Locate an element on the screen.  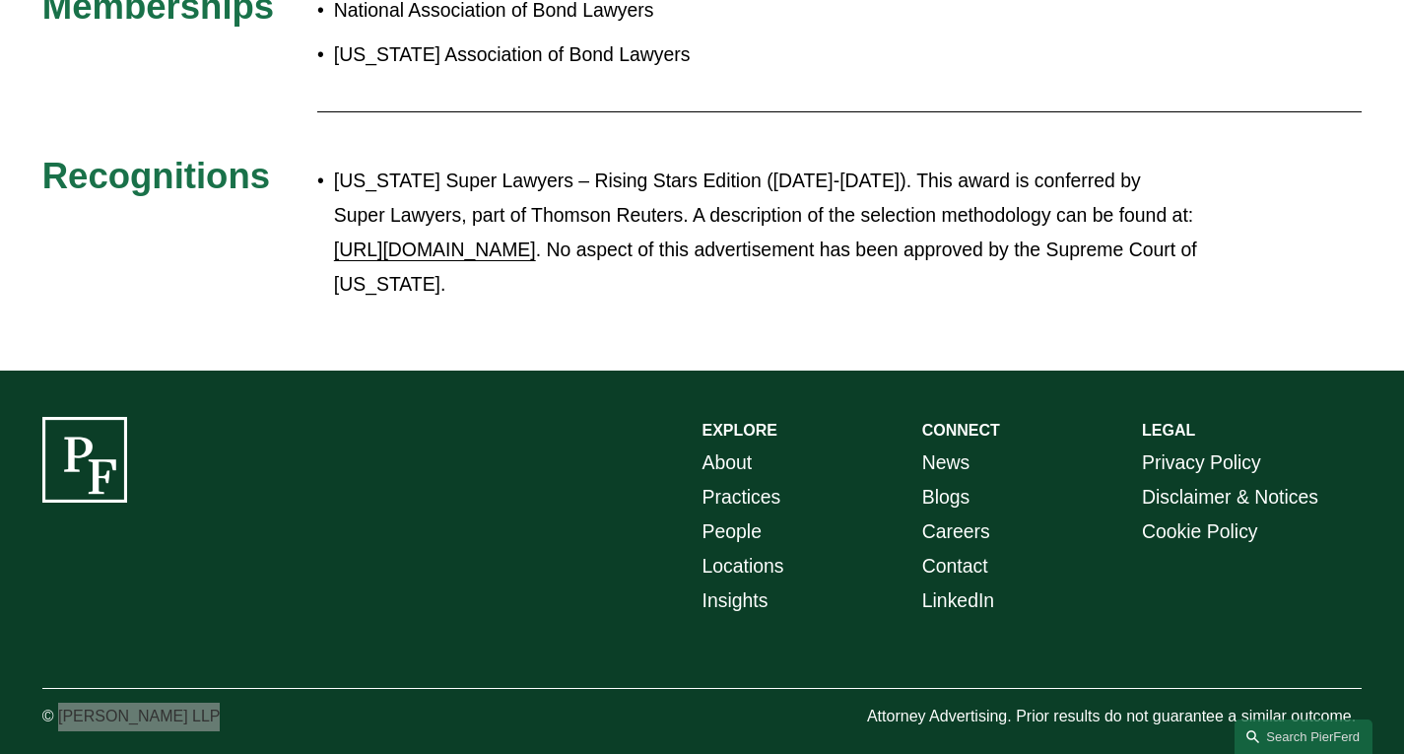
a: People is located at coordinates (732, 531).